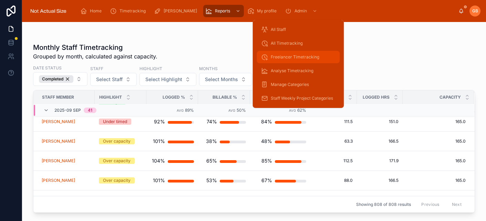 The height and width of the screenshot is (221, 486). I want to click on div: 53%, so click(211, 181).